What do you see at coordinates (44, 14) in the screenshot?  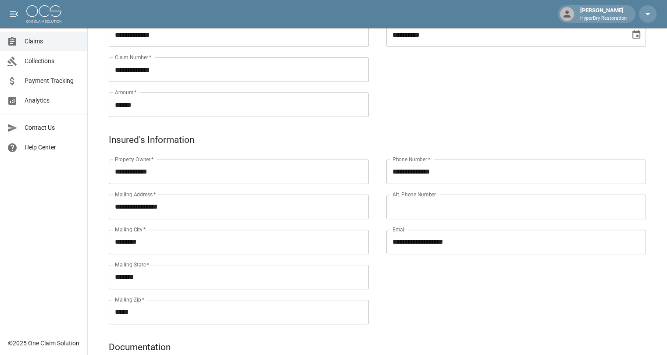 I see `img: ocs-logo-white-transparent.png` at bounding box center [44, 14].